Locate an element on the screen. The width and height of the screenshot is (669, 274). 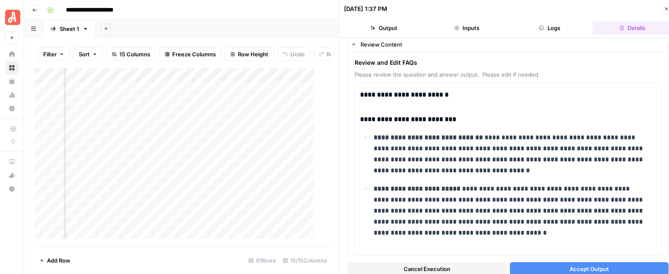
button: Sort is located at coordinates (88, 54).